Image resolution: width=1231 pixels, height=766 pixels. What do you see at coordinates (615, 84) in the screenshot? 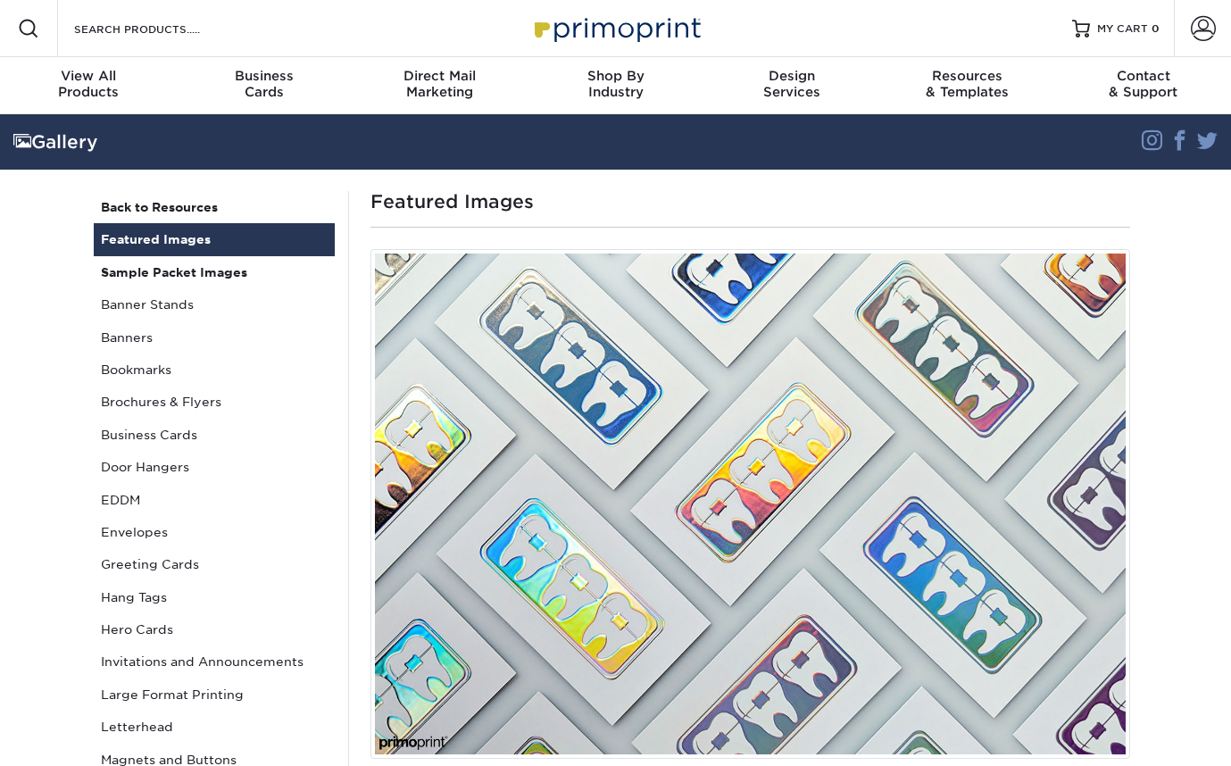
I see `div: Industry` at bounding box center [615, 84].